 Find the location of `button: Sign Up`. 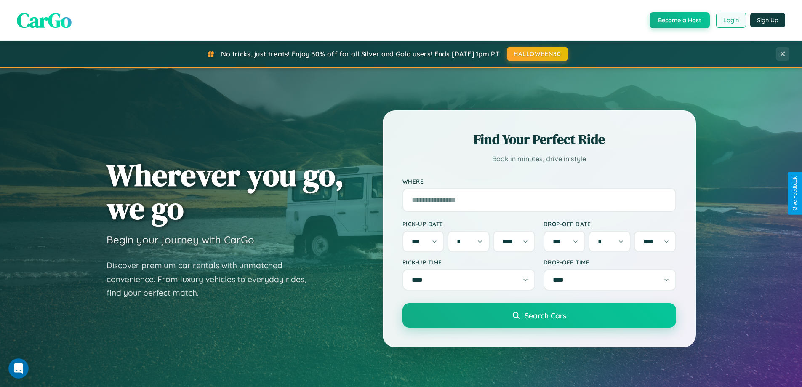

button: Sign Up is located at coordinates (768, 20).